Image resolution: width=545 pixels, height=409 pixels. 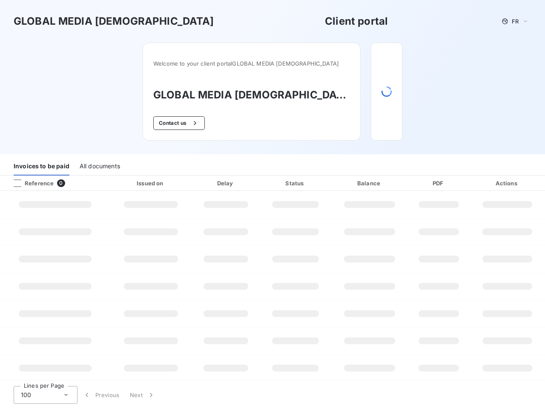 I want to click on button: Contact us, so click(x=179, y=123).